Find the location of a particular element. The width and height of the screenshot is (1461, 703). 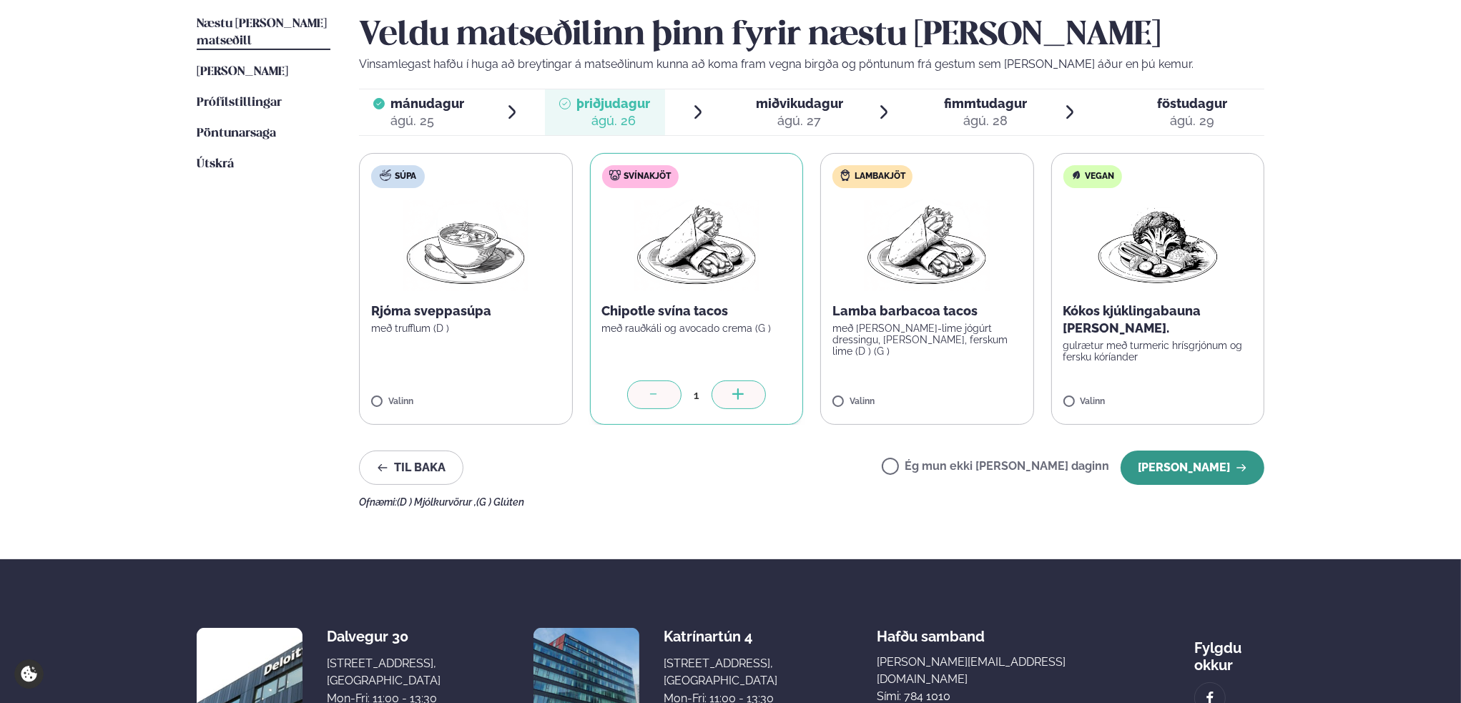

div: Ofnæmi: is located at coordinates (812, 502).